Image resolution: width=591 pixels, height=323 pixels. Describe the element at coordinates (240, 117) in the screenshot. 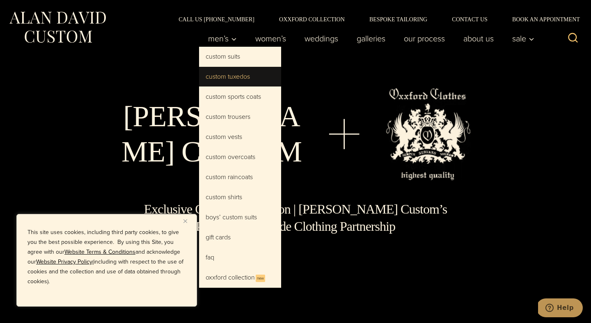

I see `a: Custom Trousers` at that location.